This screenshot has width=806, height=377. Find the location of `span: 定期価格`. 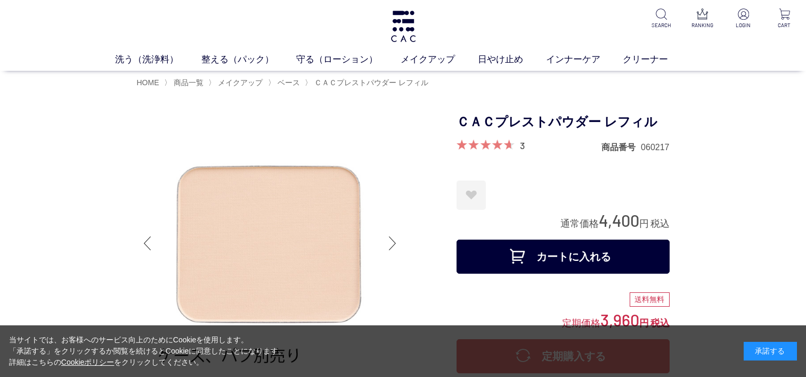

span: 定期価格 is located at coordinates (581, 323).